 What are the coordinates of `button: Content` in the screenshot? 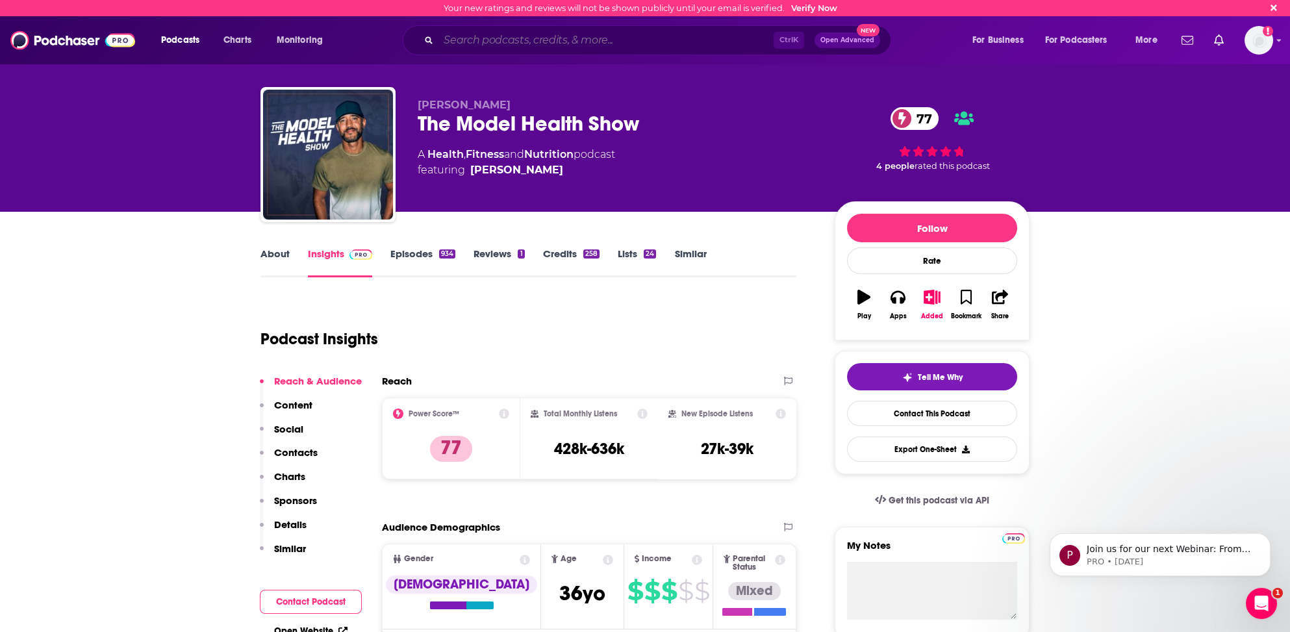 It's located at (286, 411).